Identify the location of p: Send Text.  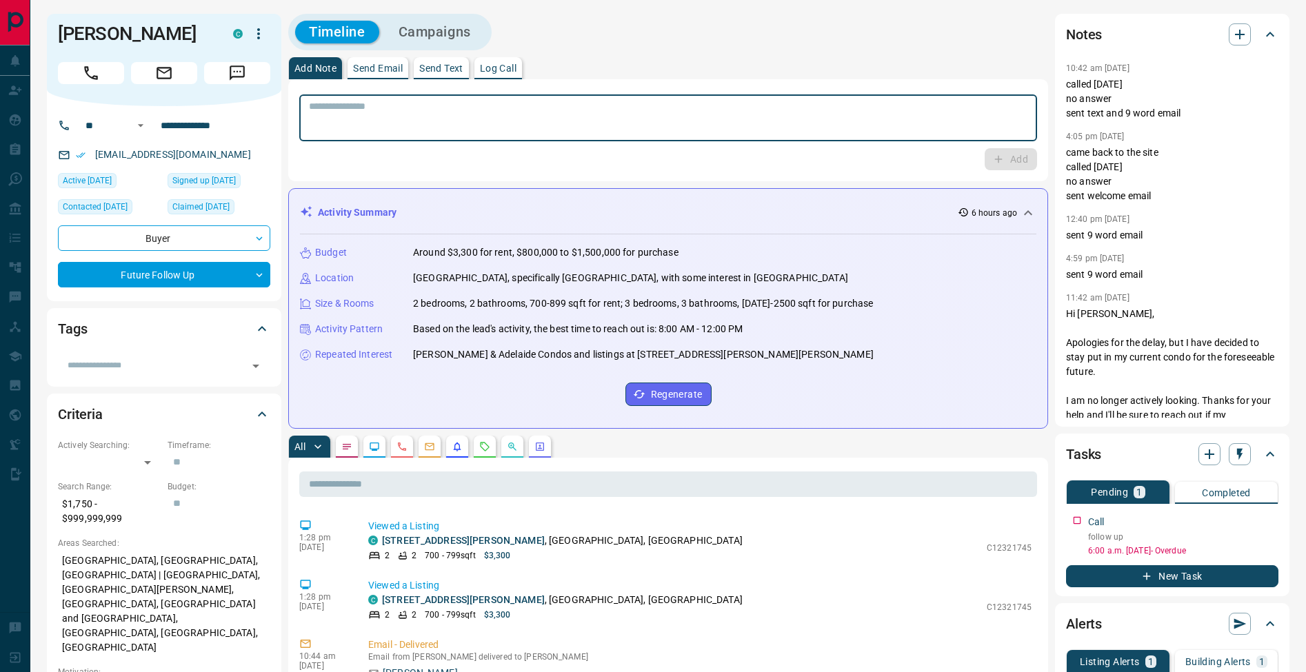
(441, 68).